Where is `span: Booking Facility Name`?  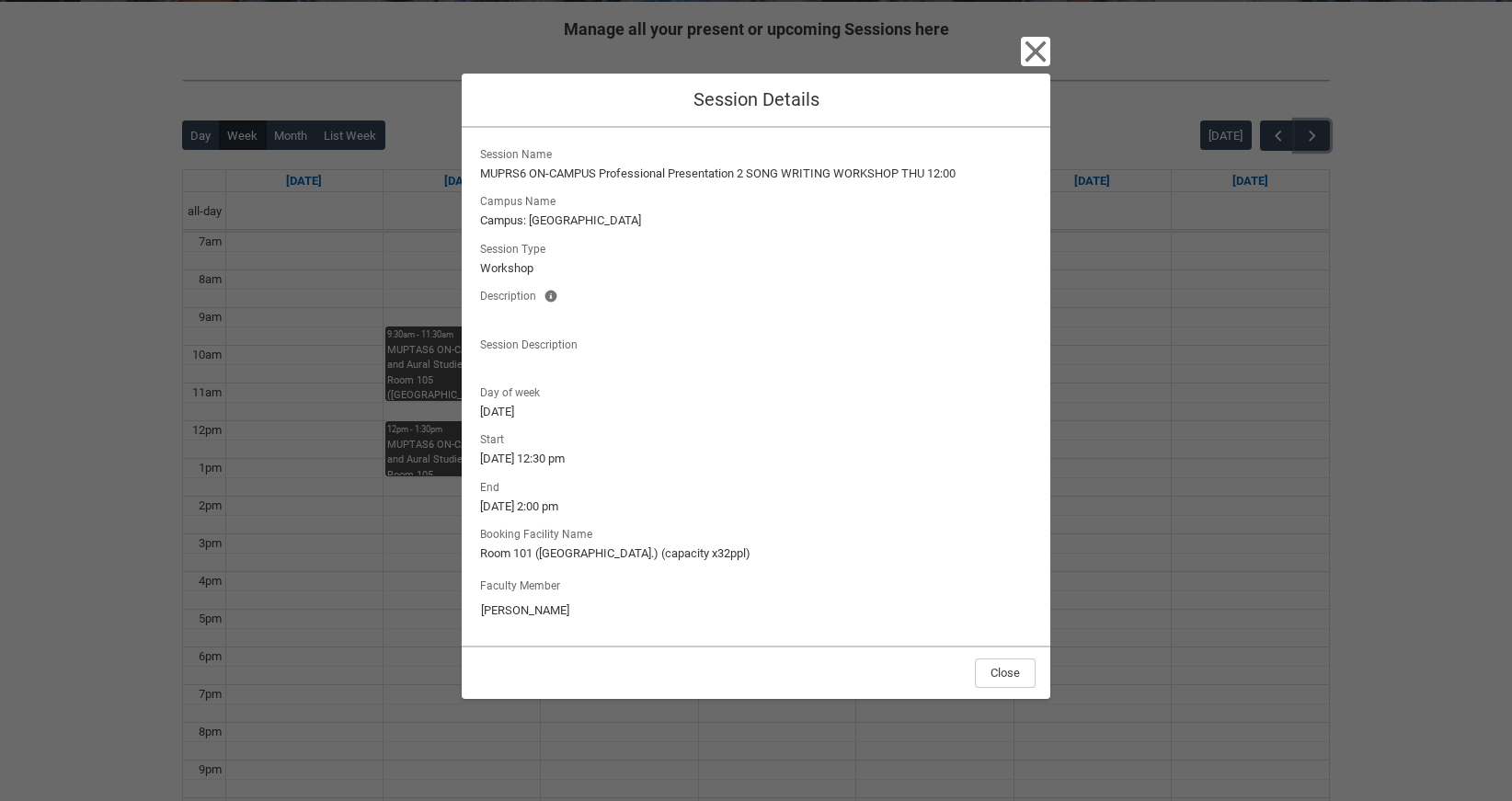 span: Booking Facility Name is located at coordinates (539, 533).